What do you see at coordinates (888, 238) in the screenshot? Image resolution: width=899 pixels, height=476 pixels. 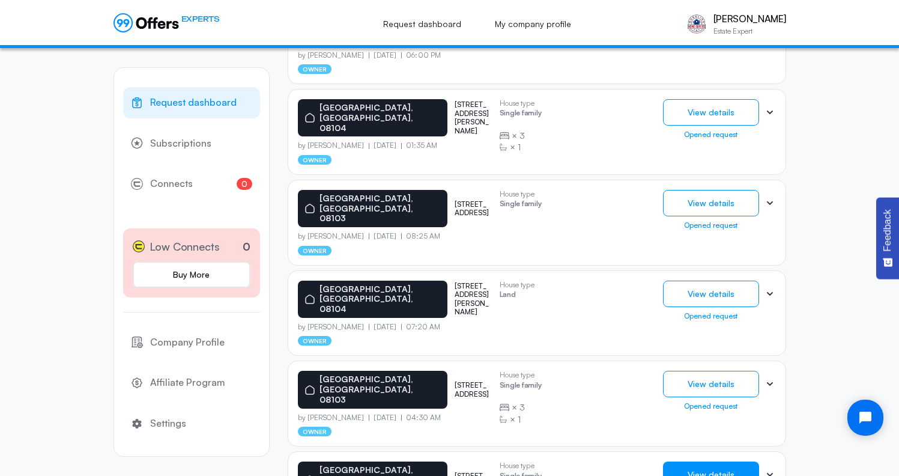 I see `button: Feedback - Show survey` at bounding box center [888, 238].